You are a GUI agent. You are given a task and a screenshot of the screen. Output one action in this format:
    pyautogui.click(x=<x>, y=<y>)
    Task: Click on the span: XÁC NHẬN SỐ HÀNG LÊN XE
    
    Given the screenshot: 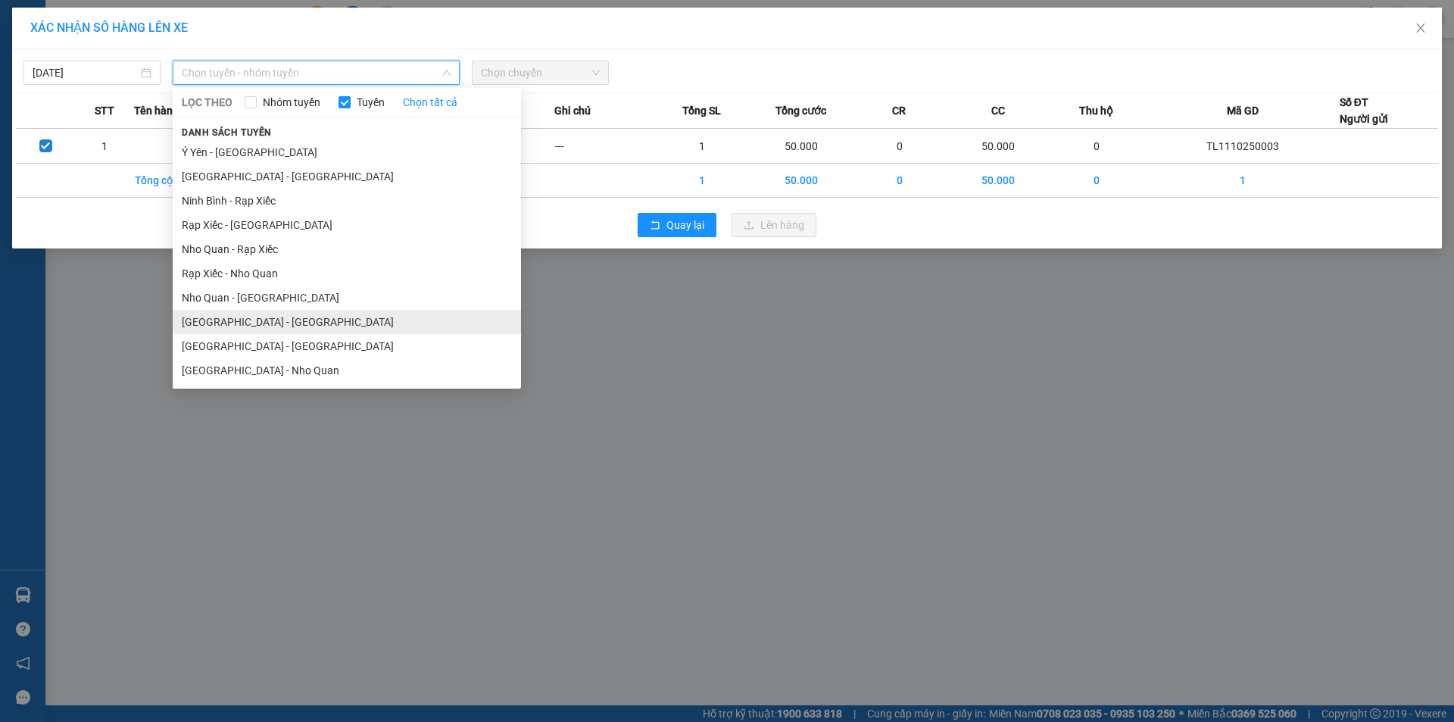 What is the action you would take?
    pyautogui.click(x=109, y=27)
    